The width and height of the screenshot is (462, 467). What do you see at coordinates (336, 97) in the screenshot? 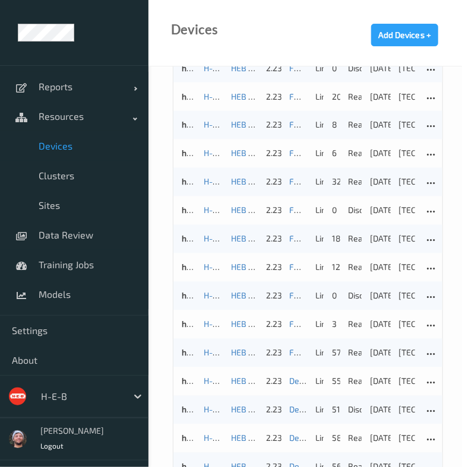
I see `div: 20` at bounding box center [336, 97].